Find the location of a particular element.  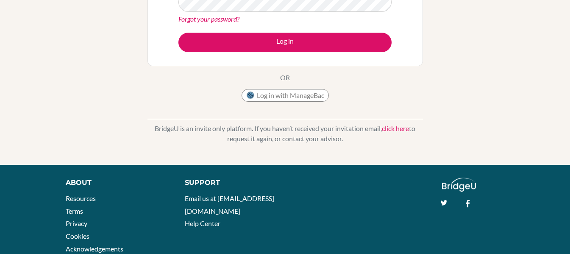

a: Terms is located at coordinates (74, 211).